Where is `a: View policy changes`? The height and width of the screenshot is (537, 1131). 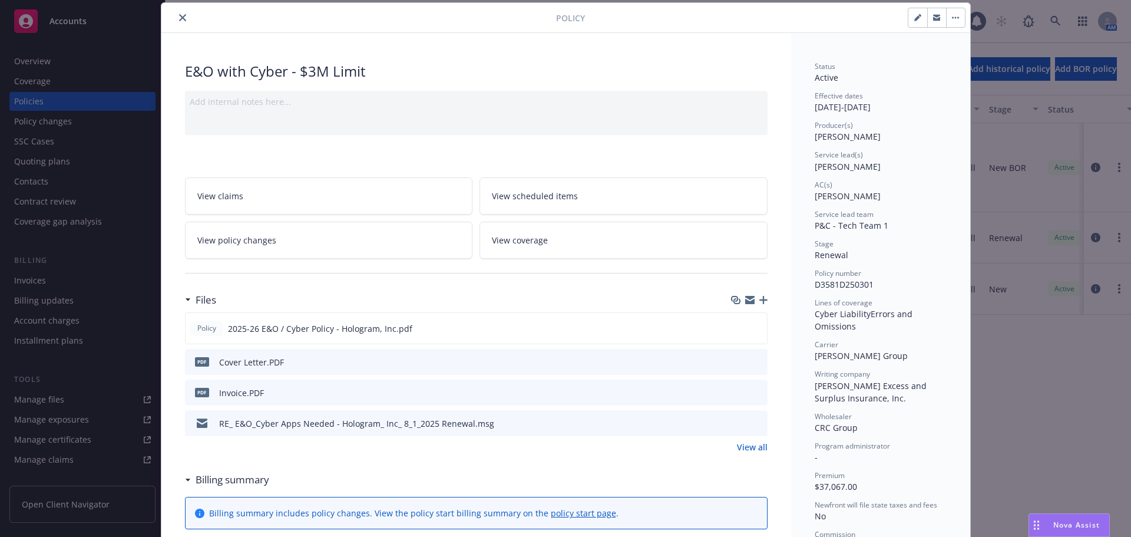 a: View policy changes is located at coordinates (329, 240).